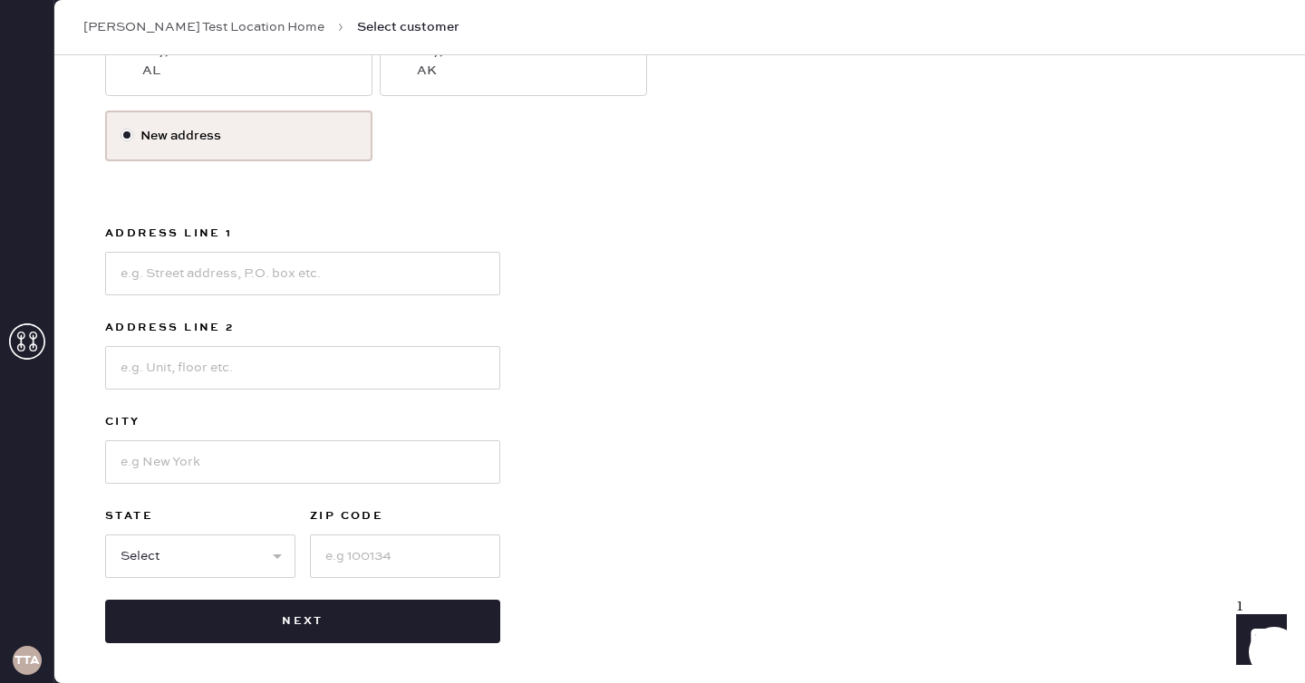 Image resolution: width=1305 pixels, height=683 pixels. I want to click on input: e.g 100134, so click(405, 556).